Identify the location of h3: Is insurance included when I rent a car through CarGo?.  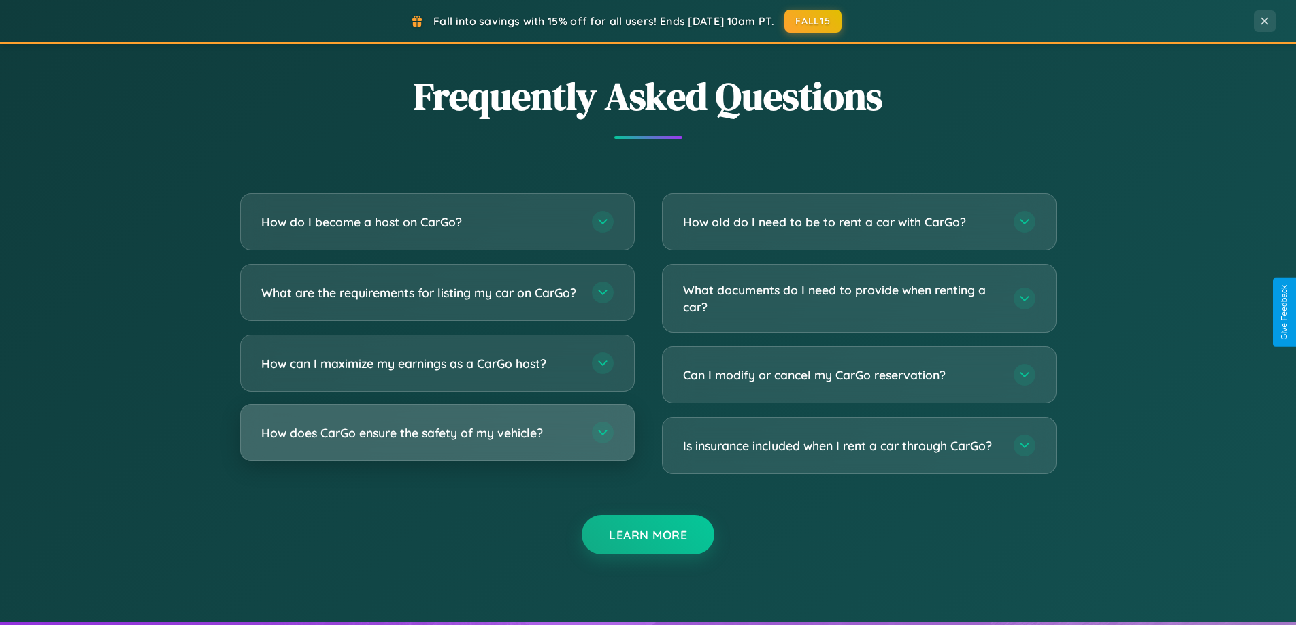
(841, 446).